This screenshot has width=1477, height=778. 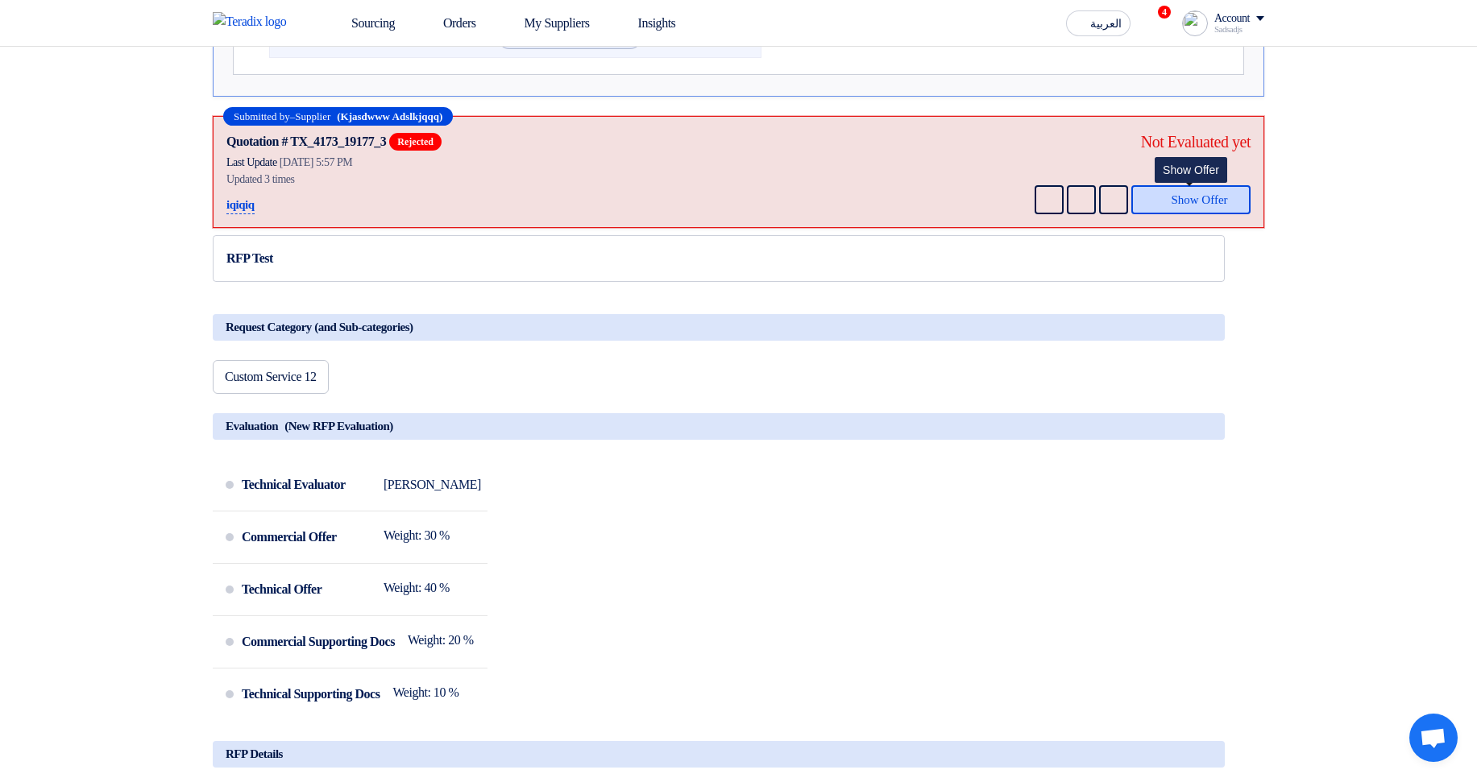 What do you see at coordinates (416, 588) in the screenshot?
I see `div: Weight: 40 %` at bounding box center [416, 588].